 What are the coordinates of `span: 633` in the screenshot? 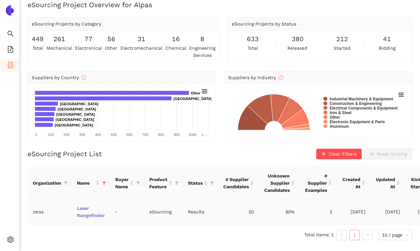 It's located at (253, 39).